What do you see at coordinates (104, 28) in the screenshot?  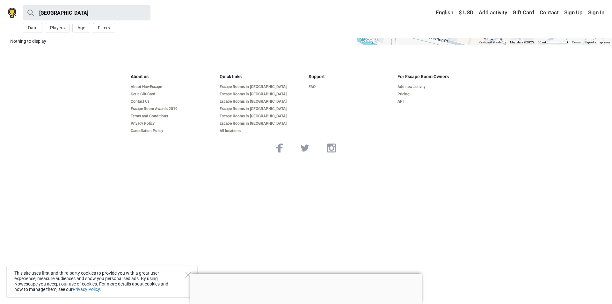 I see `button: Filters` at bounding box center [104, 28].